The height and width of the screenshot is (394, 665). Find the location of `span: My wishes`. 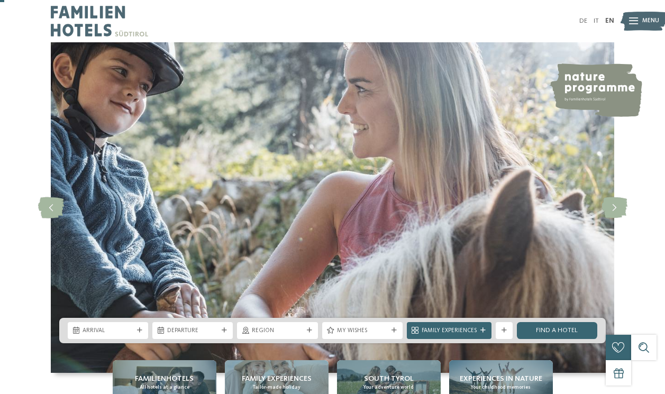

span: My wishes is located at coordinates (362, 331).